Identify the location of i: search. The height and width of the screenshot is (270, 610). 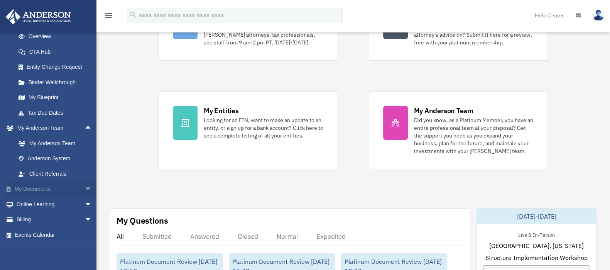
(133, 15).